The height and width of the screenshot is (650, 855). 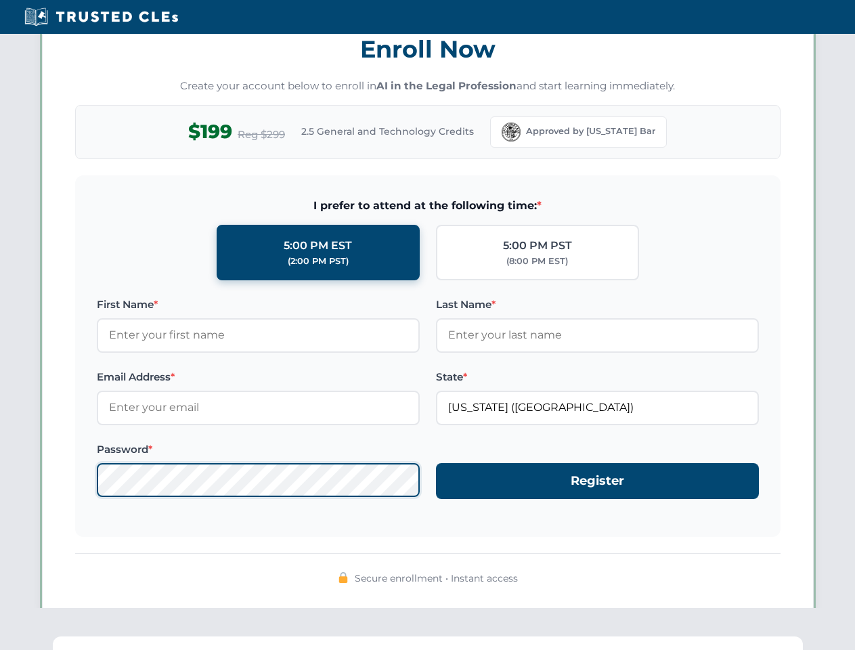 What do you see at coordinates (261, 135) in the screenshot?
I see `span: Reg $299` at bounding box center [261, 135].